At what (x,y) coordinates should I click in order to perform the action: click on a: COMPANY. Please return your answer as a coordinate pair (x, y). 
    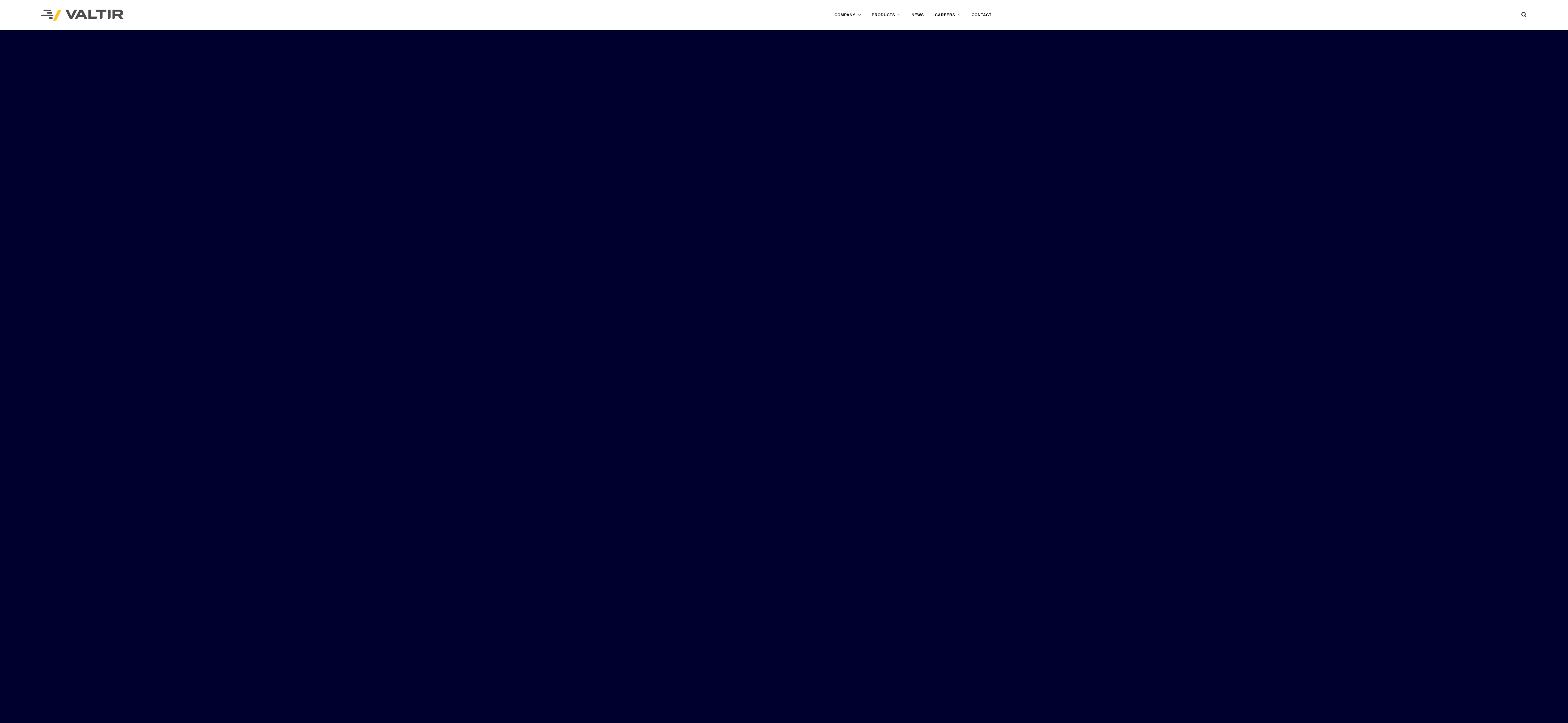
    Looking at the image, I should click on (848, 15).